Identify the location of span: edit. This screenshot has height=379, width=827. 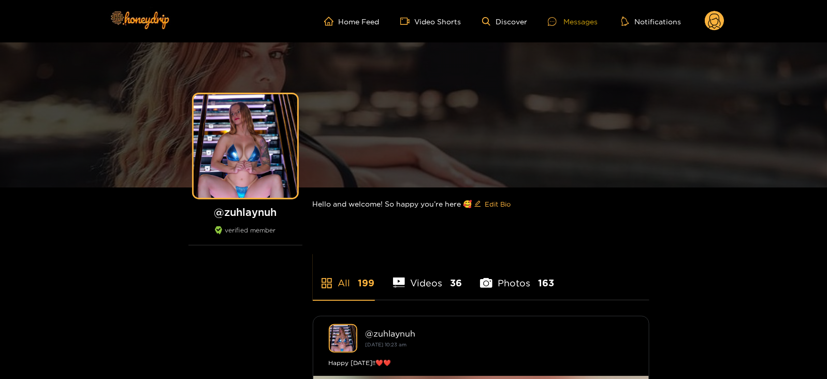
(477, 204).